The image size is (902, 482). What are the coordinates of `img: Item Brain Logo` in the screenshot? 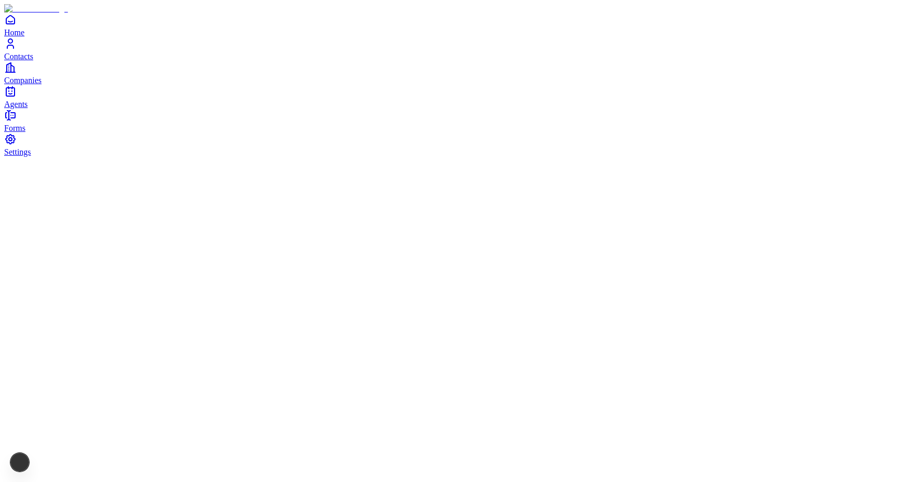 It's located at (36, 9).